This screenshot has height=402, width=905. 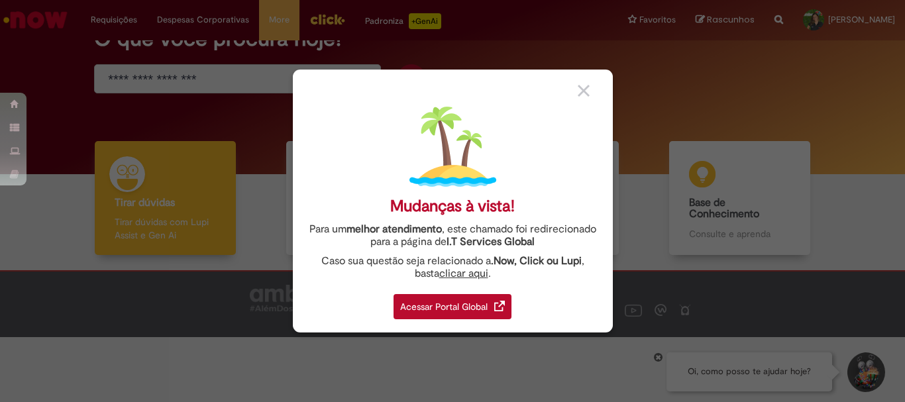 I want to click on div: Mudanças à vista!, so click(x=452, y=206).